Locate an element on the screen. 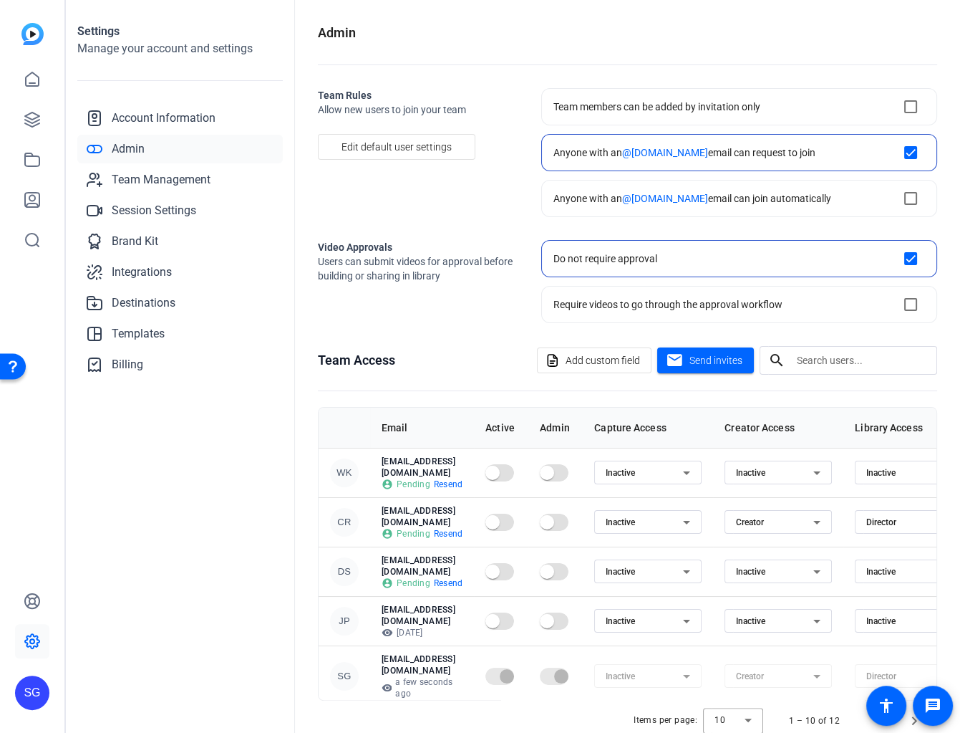 The image size is (960, 733). a: Admin is located at coordinates (180, 149).